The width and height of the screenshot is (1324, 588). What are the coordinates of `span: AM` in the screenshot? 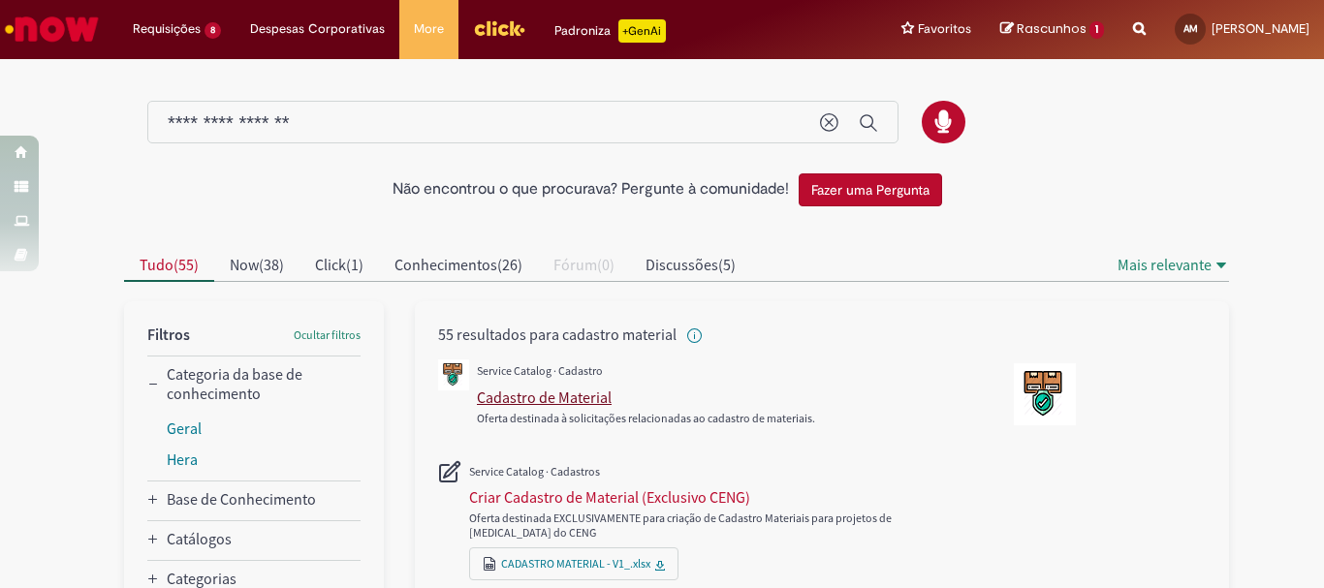 It's located at (1190, 28).